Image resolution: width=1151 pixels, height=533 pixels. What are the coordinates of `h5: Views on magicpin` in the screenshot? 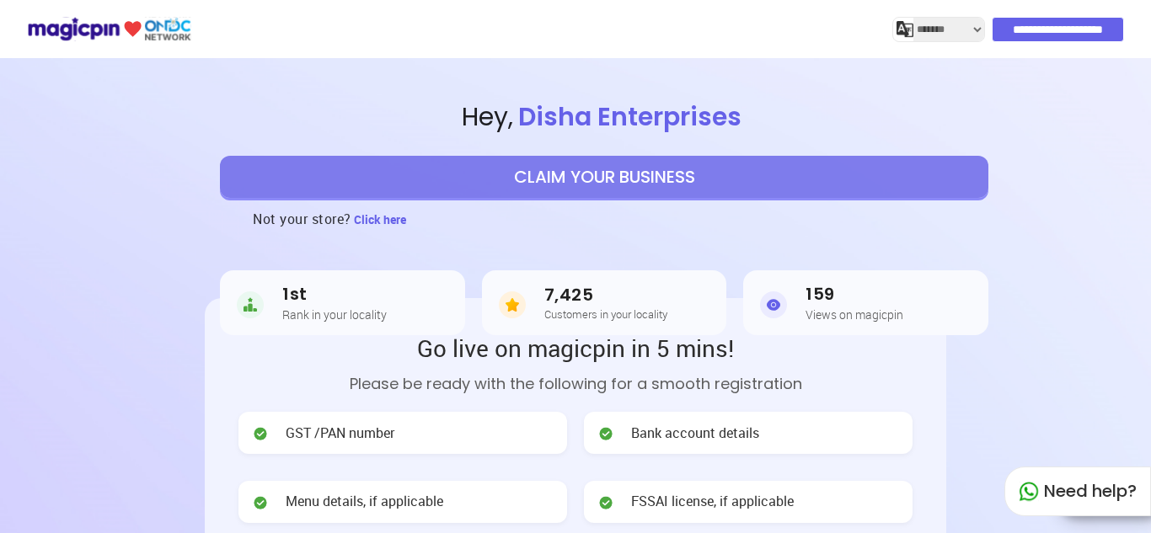 It's located at (854, 314).